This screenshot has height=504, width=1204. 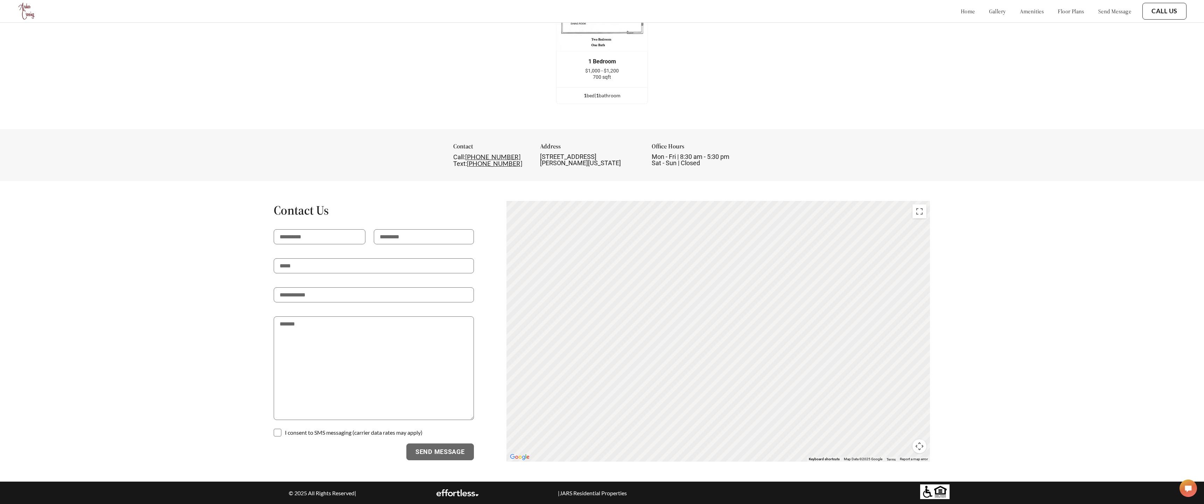 What do you see at coordinates (997, 11) in the screenshot?
I see `a: gallery` at bounding box center [997, 11].